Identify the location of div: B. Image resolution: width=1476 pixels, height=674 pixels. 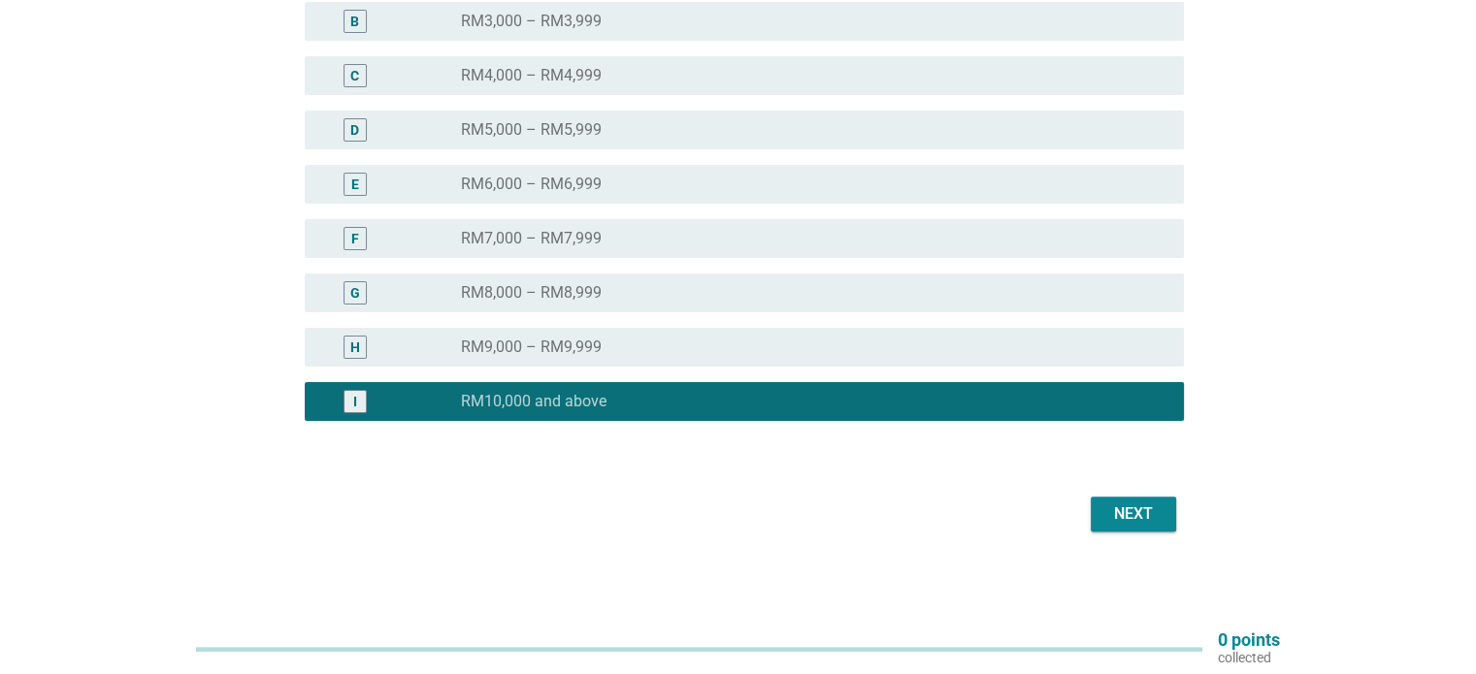
(354, 21).